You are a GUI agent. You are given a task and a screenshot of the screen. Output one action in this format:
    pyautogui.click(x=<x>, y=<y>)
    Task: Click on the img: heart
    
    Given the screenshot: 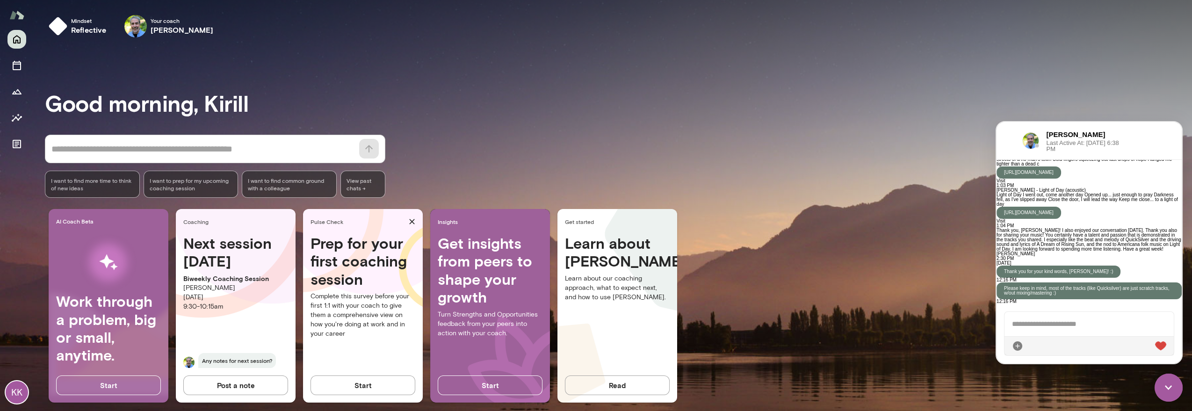 What is the action you would take?
    pyautogui.click(x=164, y=224)
    